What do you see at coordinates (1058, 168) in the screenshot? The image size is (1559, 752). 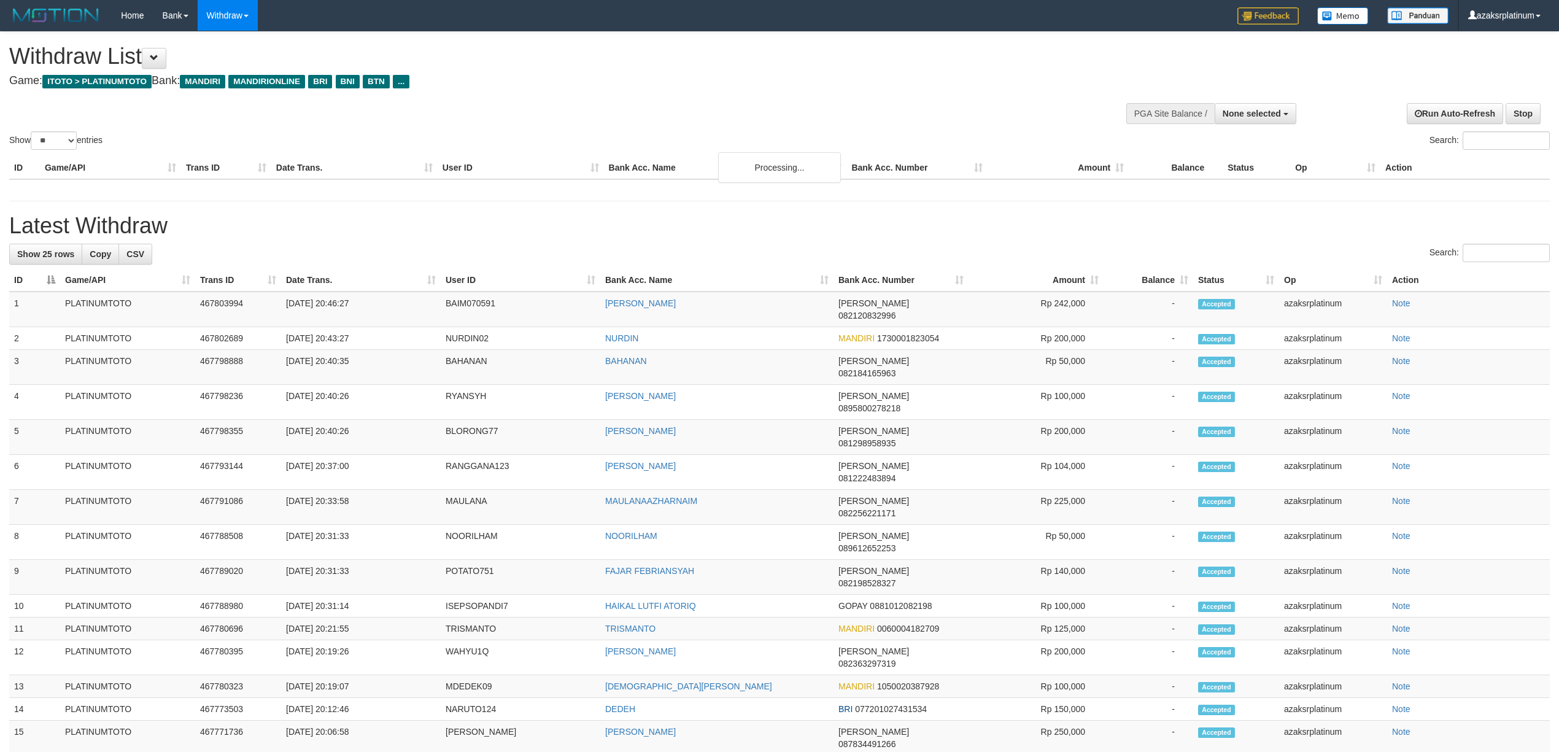 I see `th: Amount` at bounding box center [1058, 168].